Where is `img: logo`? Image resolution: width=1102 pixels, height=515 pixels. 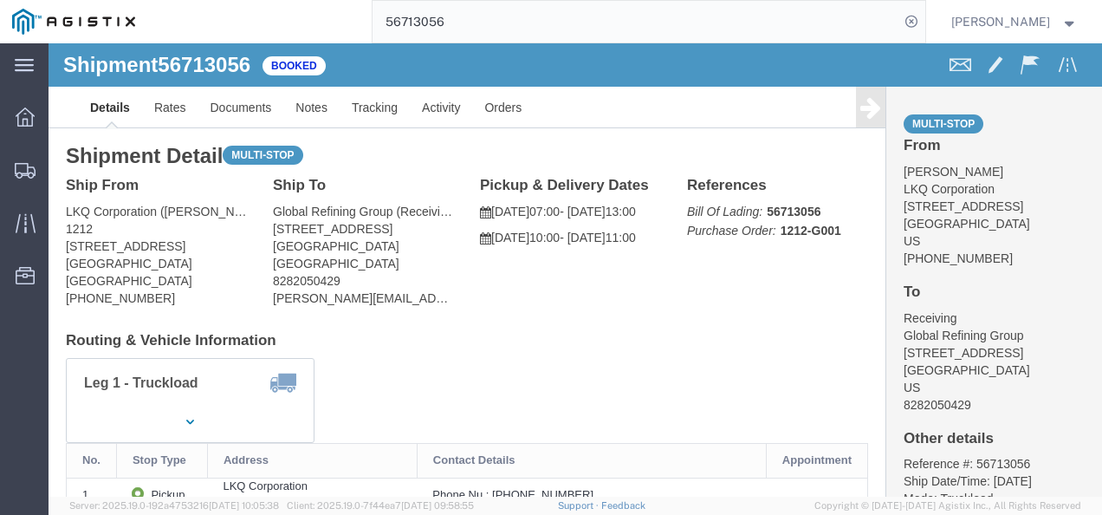 img: logo is located at coordinates (74, 22).